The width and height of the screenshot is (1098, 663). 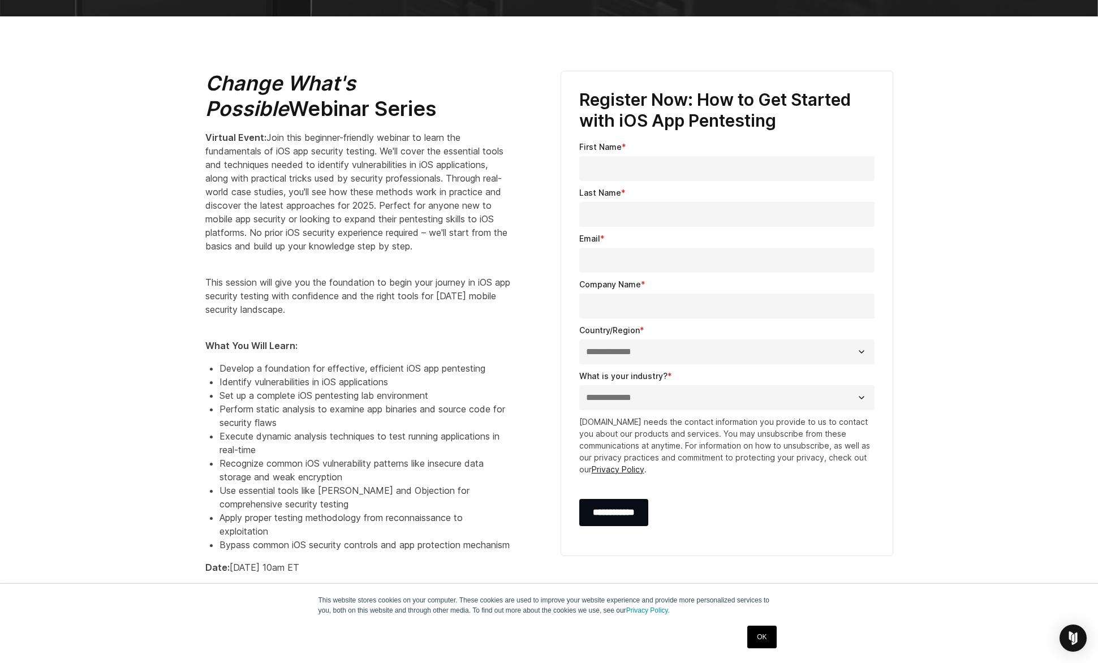 What do you see at coordinates (365, 545) in the screenshot?
I see `li: Bypass common iOS security controls and app protection mechanism` at bounding box center [365, 545].